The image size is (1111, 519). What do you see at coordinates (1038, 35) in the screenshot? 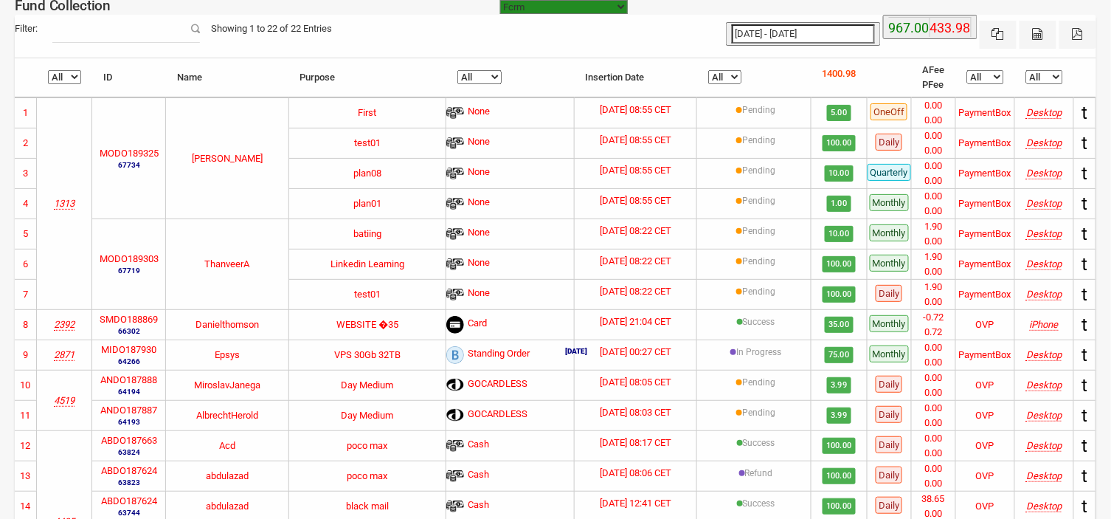
I see `button: CSV` at bounding box center [1038, 35].